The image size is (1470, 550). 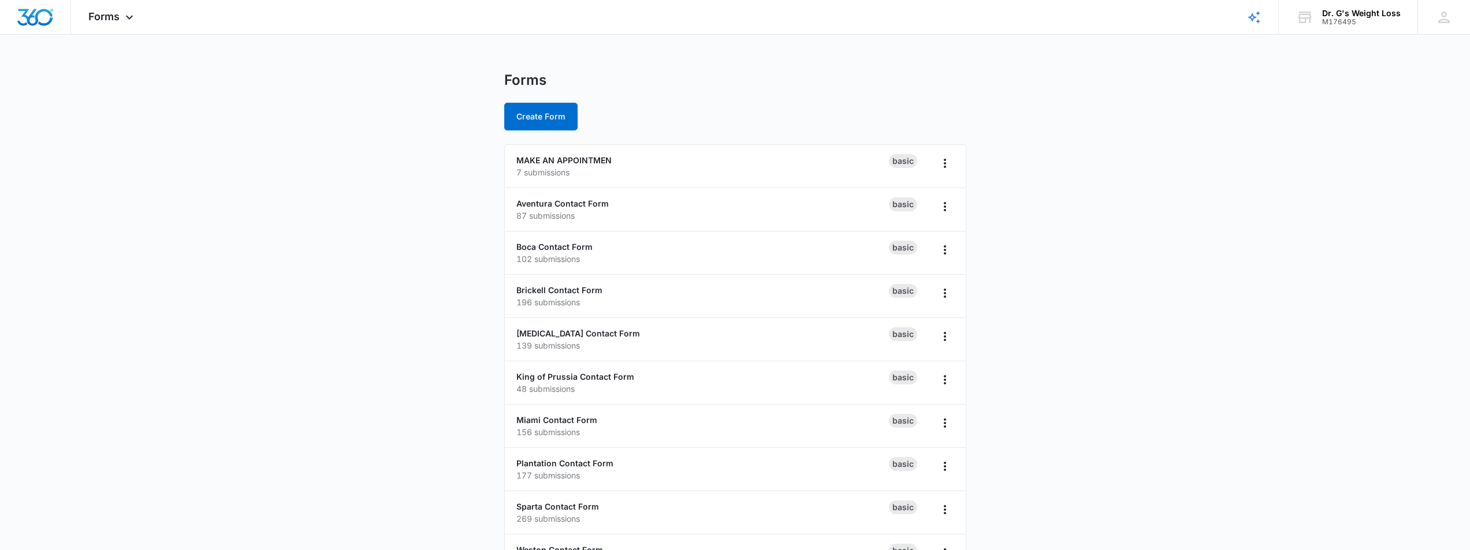 I want to click on p: 196 submissions, so click(x=702, y=302).